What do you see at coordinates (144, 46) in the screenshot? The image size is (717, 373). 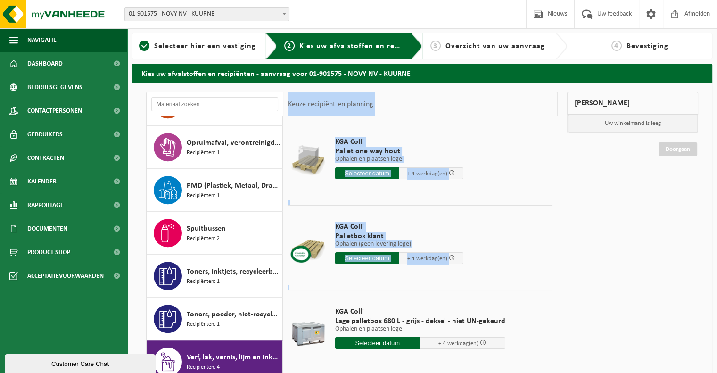 I see `span: 1` at bounding box center [144, 46].